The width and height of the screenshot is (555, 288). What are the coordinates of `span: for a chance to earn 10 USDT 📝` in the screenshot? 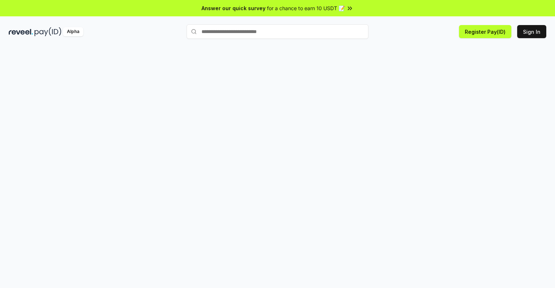 It's located at (306, 8).